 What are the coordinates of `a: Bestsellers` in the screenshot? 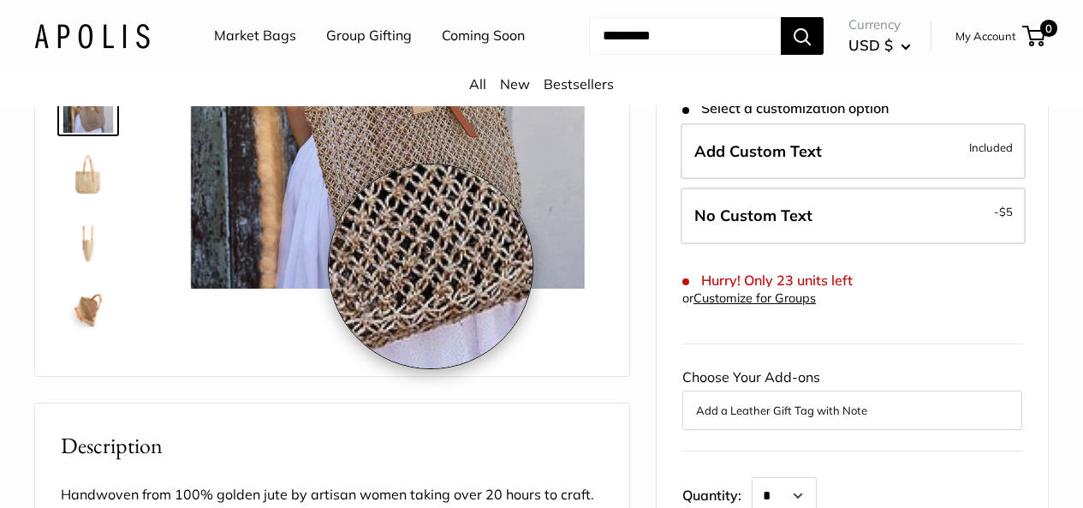 It's located at (579, 84).